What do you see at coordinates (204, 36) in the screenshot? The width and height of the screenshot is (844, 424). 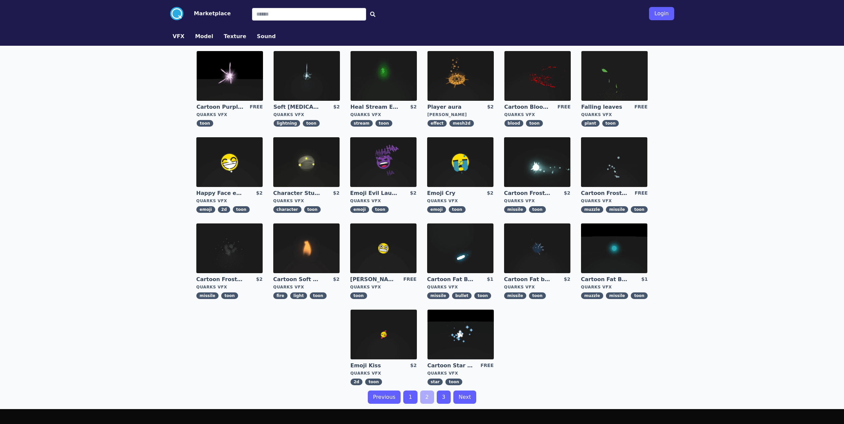 I see `a: Model` at bounding box center [204, 36].